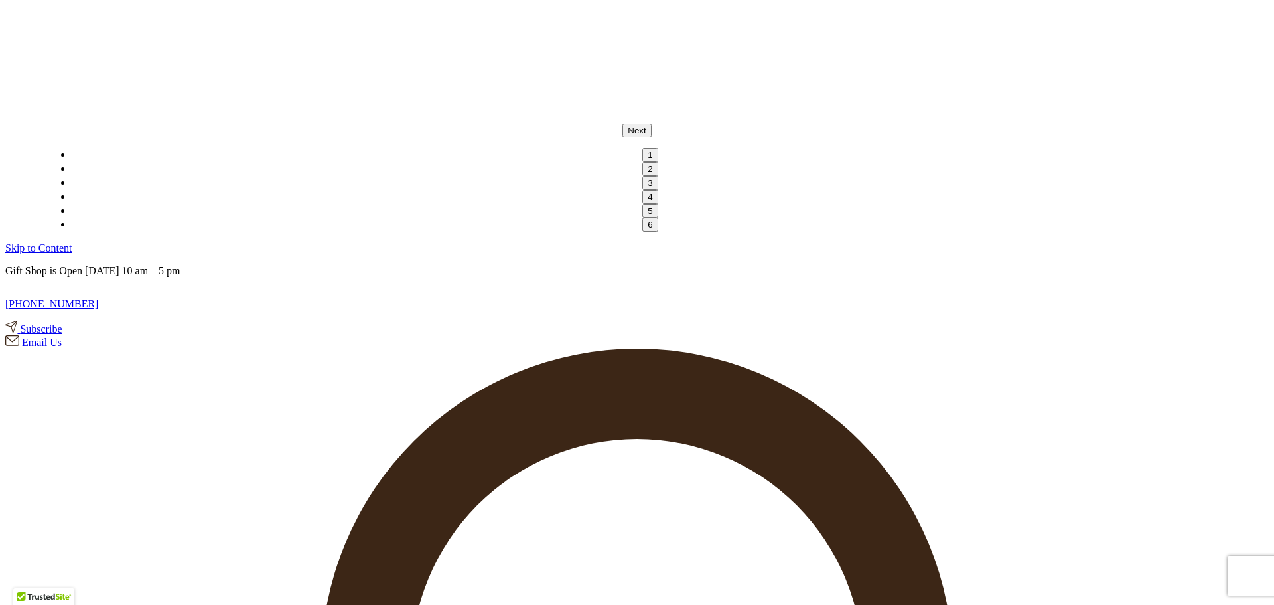 The width and height of the screenshot is (1274, 605). Describe the element at coordinates (40, 328) in the screenshot. I see `span: Subscribe` at that location.